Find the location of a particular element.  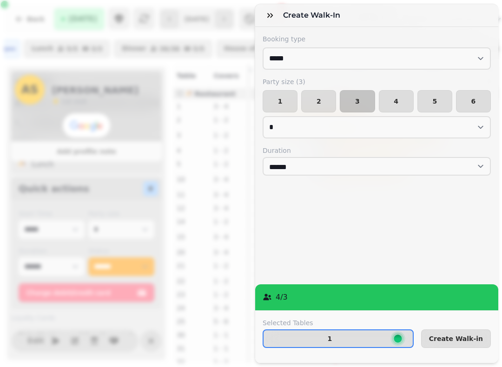

label: Party size ( 3 ) is located at coordinates (377, 82).